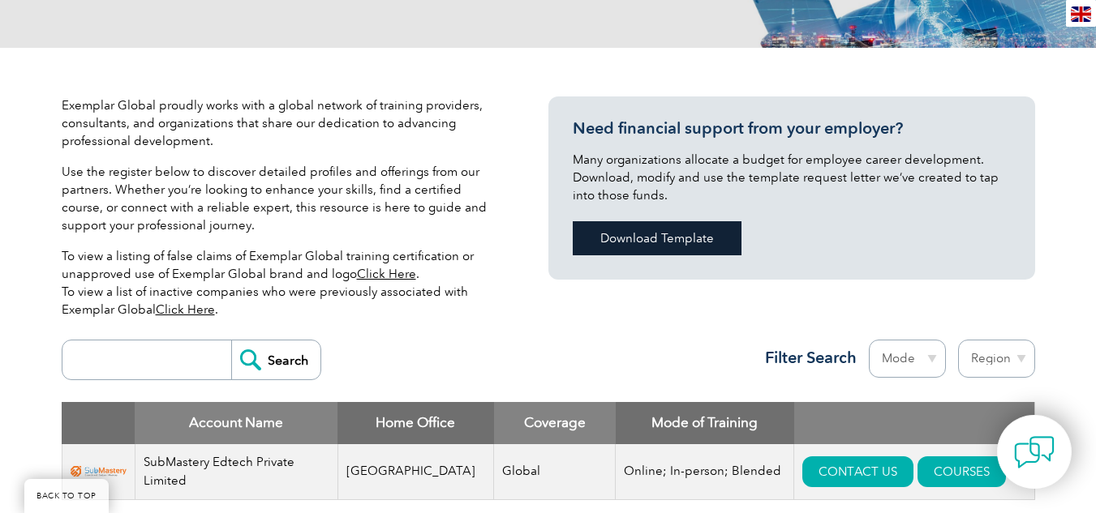 The image size is (1096, 513). Describe the element at coordinates (1034, 453) in the screenshot. I see `img: contact-chat.png` at that location.